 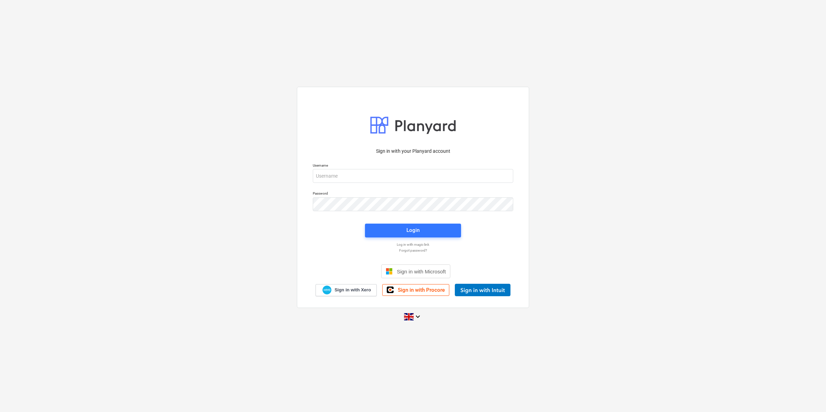 I want to click on a: Sign in with Procore, so click(x=416, y=290).